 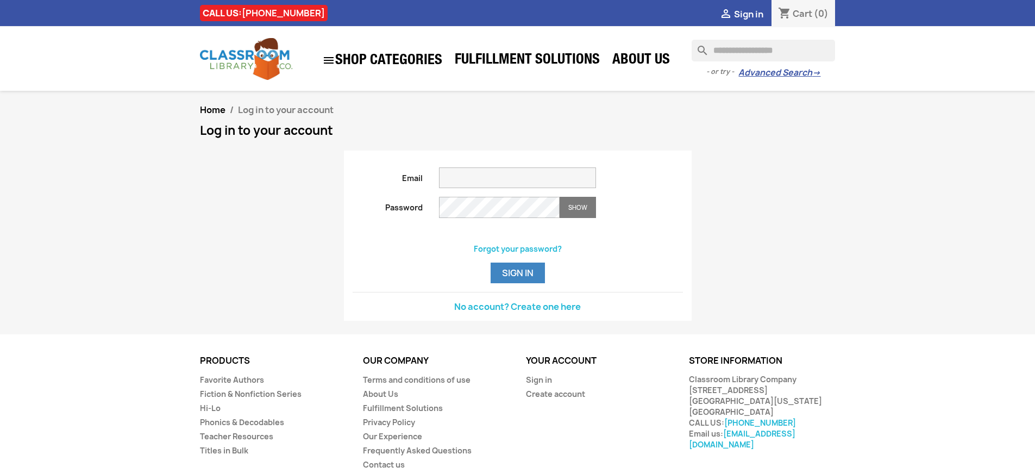 What do you see at coordinates (264, 13) in the screenshot?
I see `div: CALL US:` at bounding box center [264, 13].